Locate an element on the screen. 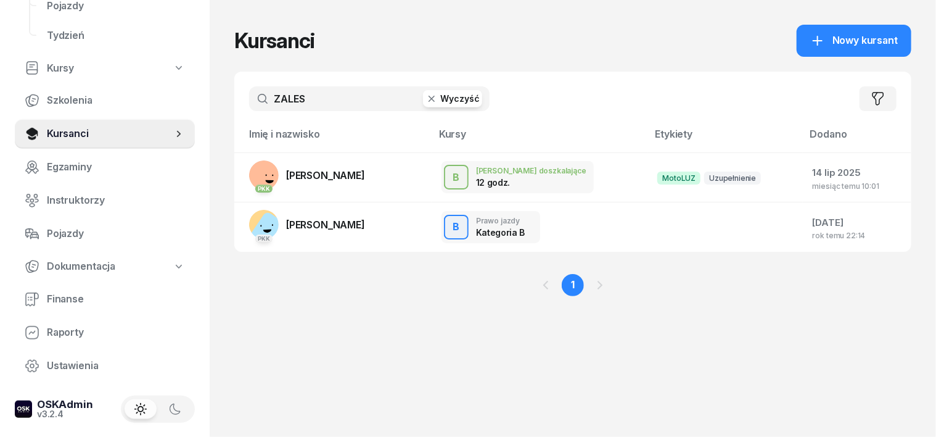 Image resolution: width=936 pixels, height=437 pixels. span: Uzupełnienie is located at coordinates (733, 178).